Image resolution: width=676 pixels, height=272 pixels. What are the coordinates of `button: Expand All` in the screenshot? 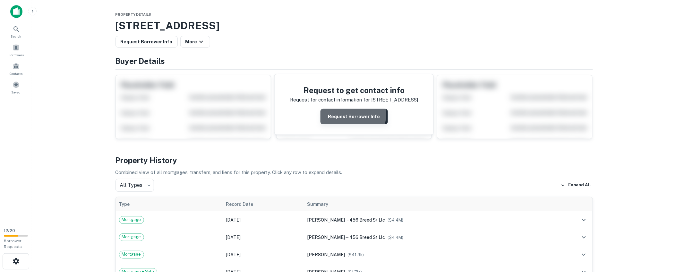 It's located at (576, 185).